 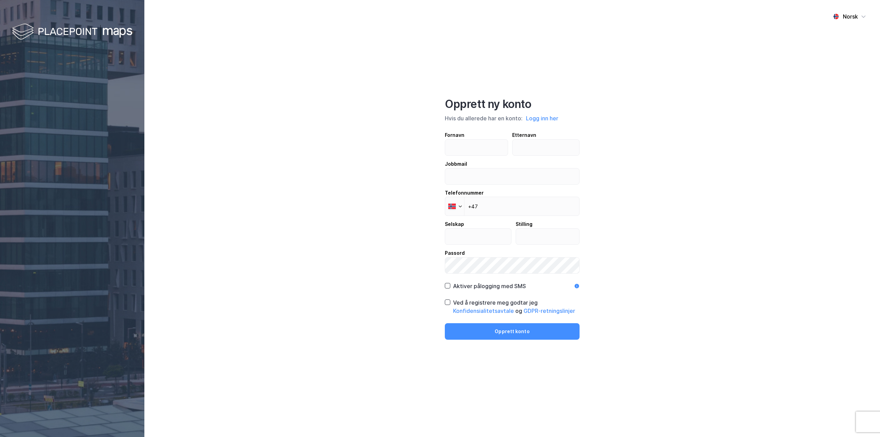 What do you see at coordinates (72, 32) in the screenshot?
I see `img: logo-white.f07954bde2210d2a523dddb988cd2aa7.svg` at bounding box center [72, 32].